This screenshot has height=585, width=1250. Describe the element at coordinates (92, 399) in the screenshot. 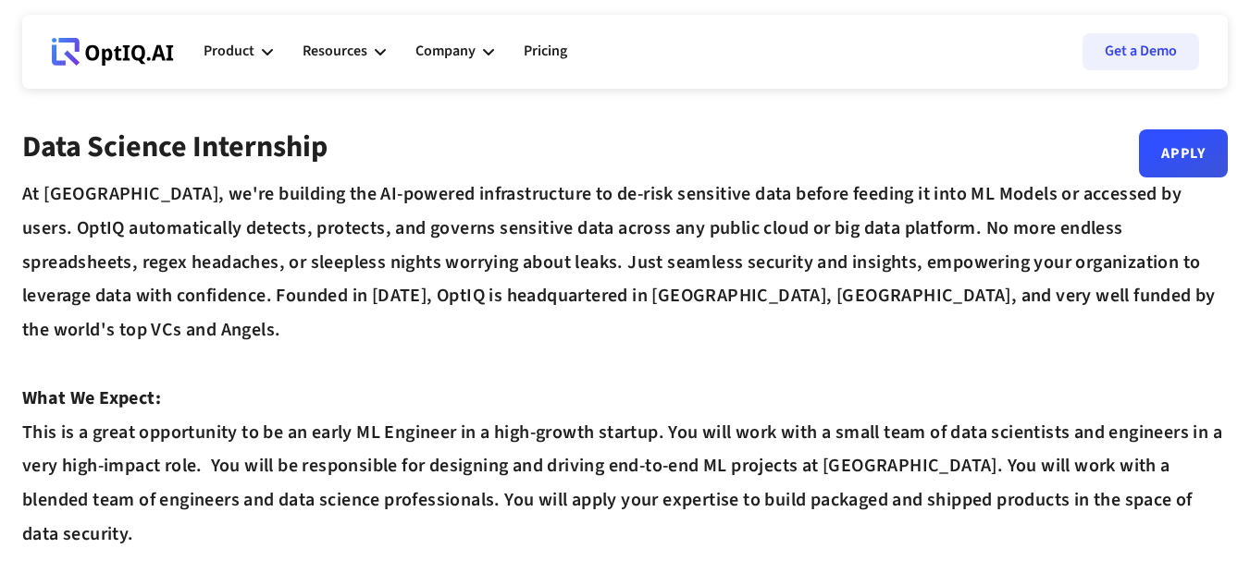

I see `strong: What We Expect:` at that location.